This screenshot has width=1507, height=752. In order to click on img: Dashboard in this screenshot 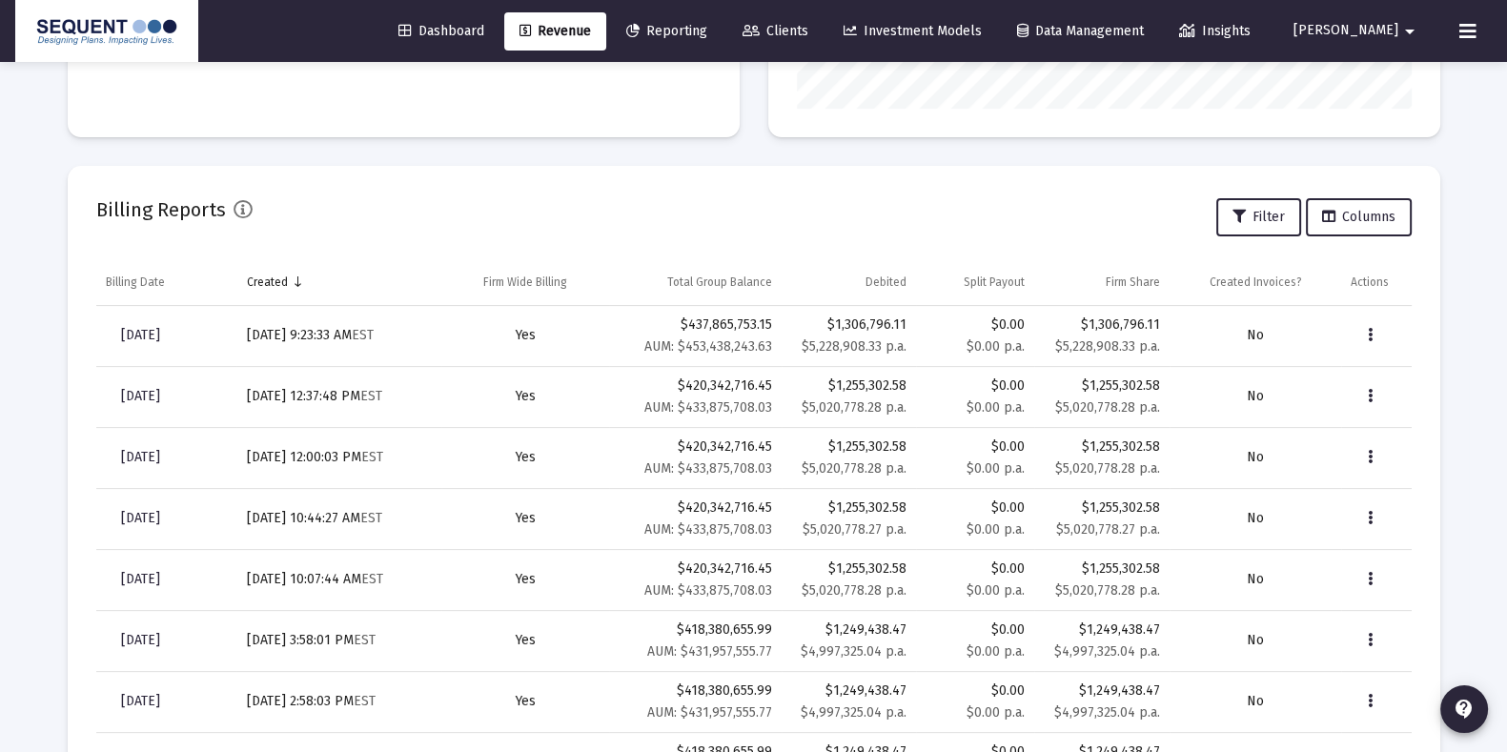, I will do `click(107, 31)`.